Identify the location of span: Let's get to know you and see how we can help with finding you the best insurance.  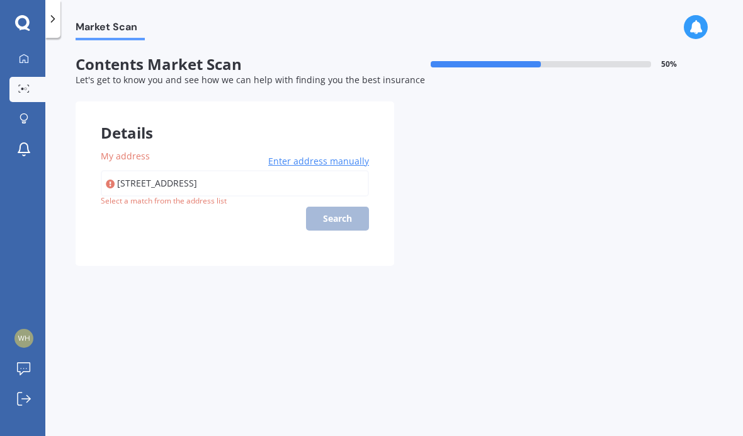
(250, 79).